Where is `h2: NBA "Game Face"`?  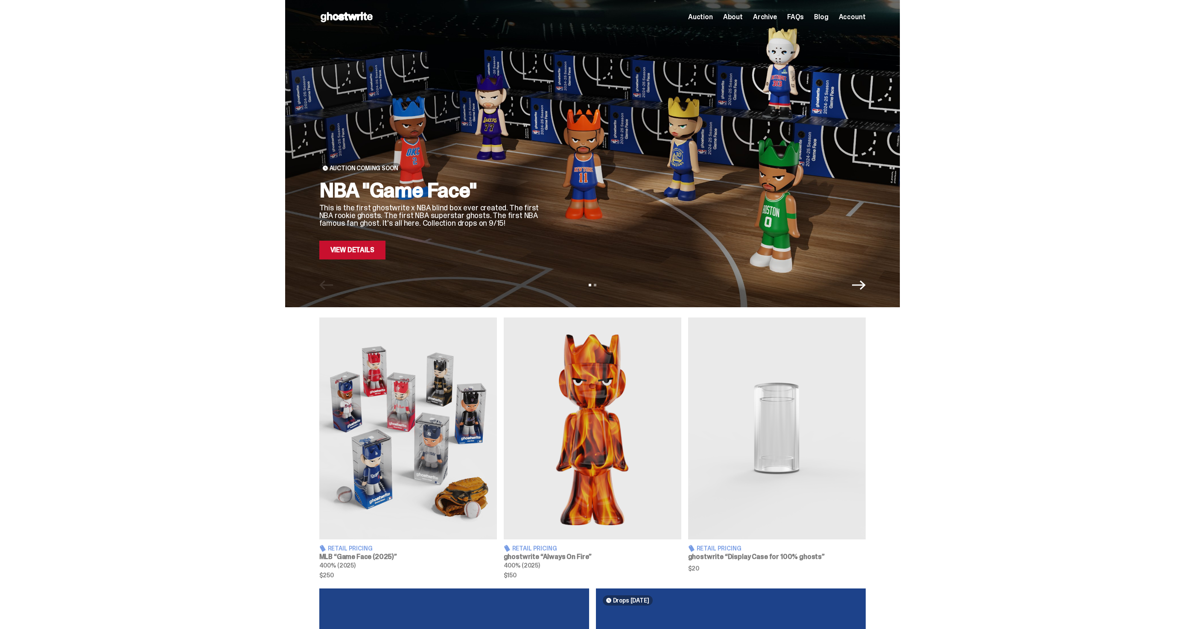
h2: NBA "Game Face" is located at coordinates (430, 190).